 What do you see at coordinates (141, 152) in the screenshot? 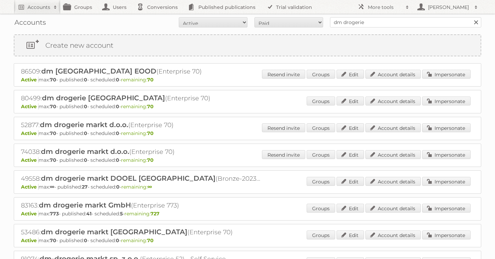
I see `h2: 74038: (Enterprise 70)` at bounding box center [141, 152].